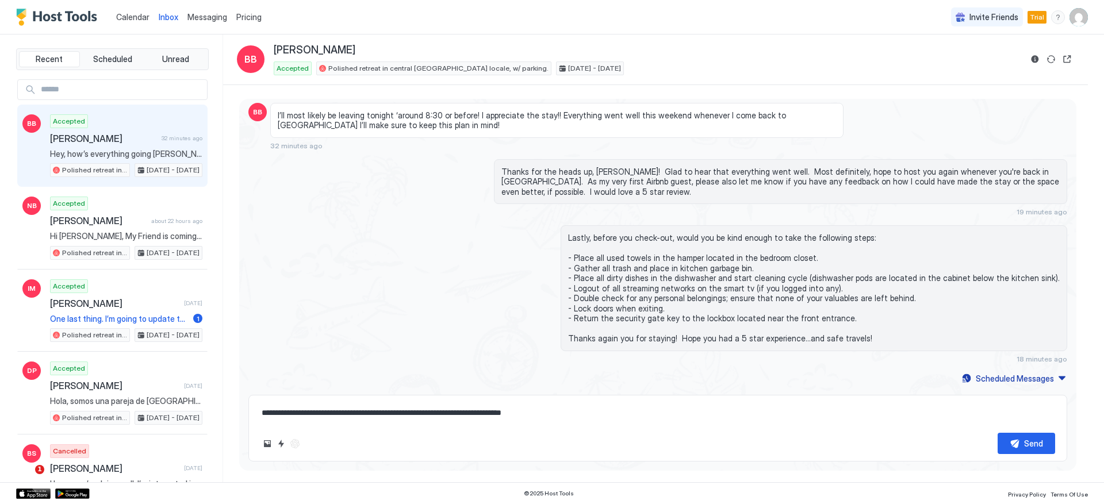  What do you see at coordinates (133, 17) in the screenshot?
I see `span: Calendar` at bounding box center [133, 17].